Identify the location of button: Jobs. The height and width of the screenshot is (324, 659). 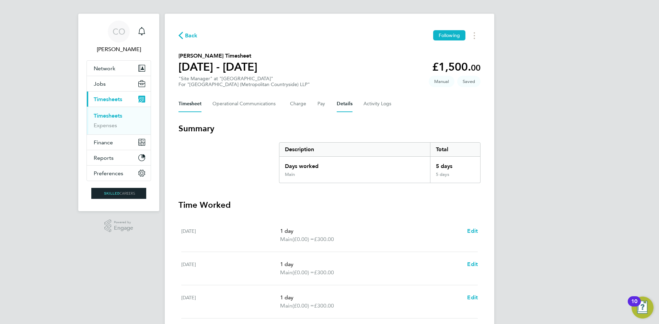
(119, 84).